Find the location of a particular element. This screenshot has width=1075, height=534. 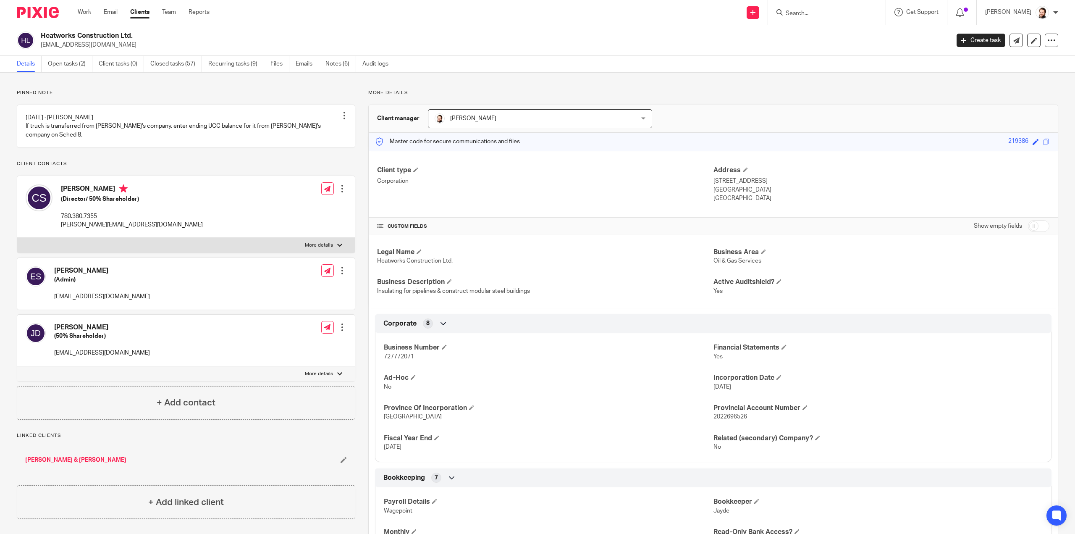

h4: Client type is located at coordinates (545, 170).